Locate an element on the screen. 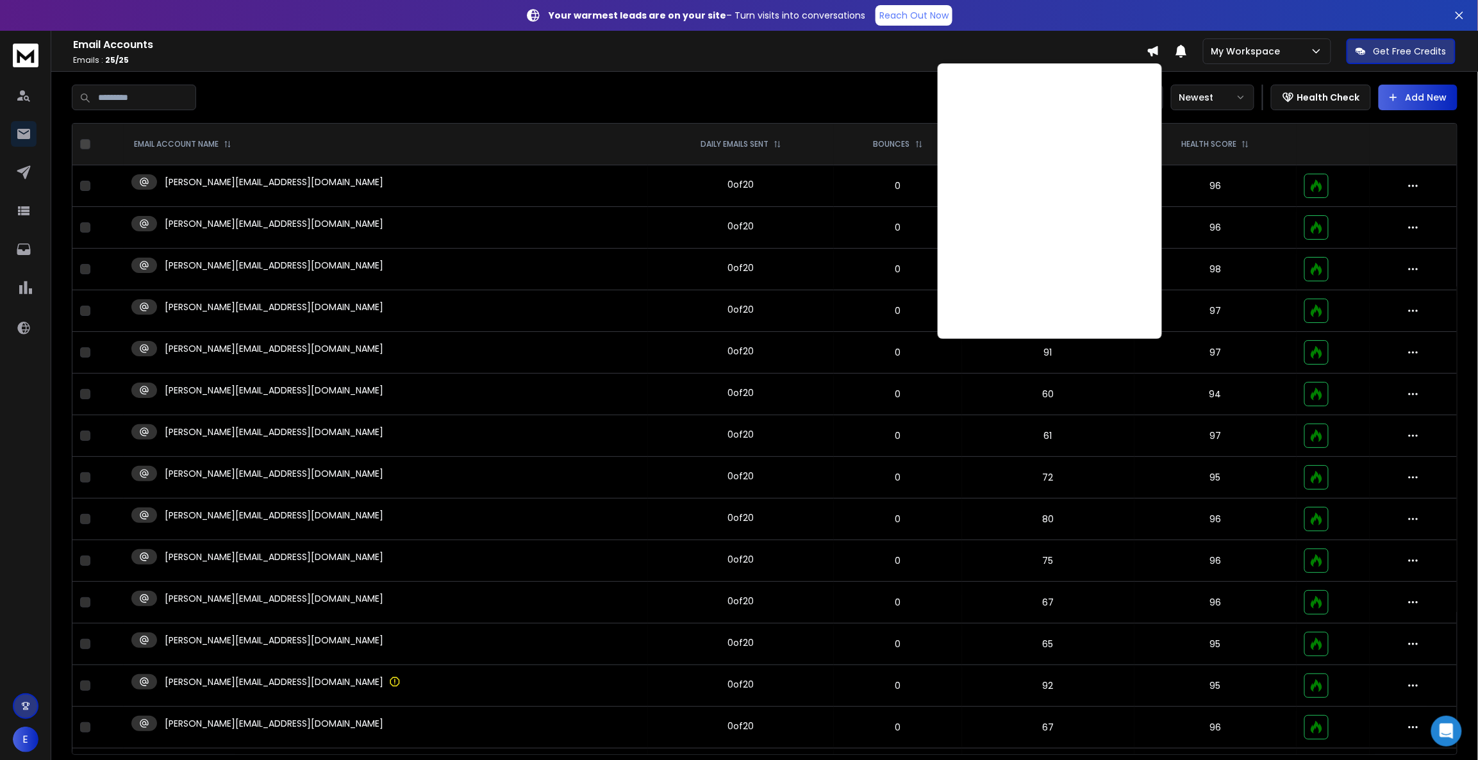  td: 60 is located at coordinates (1048, 394).